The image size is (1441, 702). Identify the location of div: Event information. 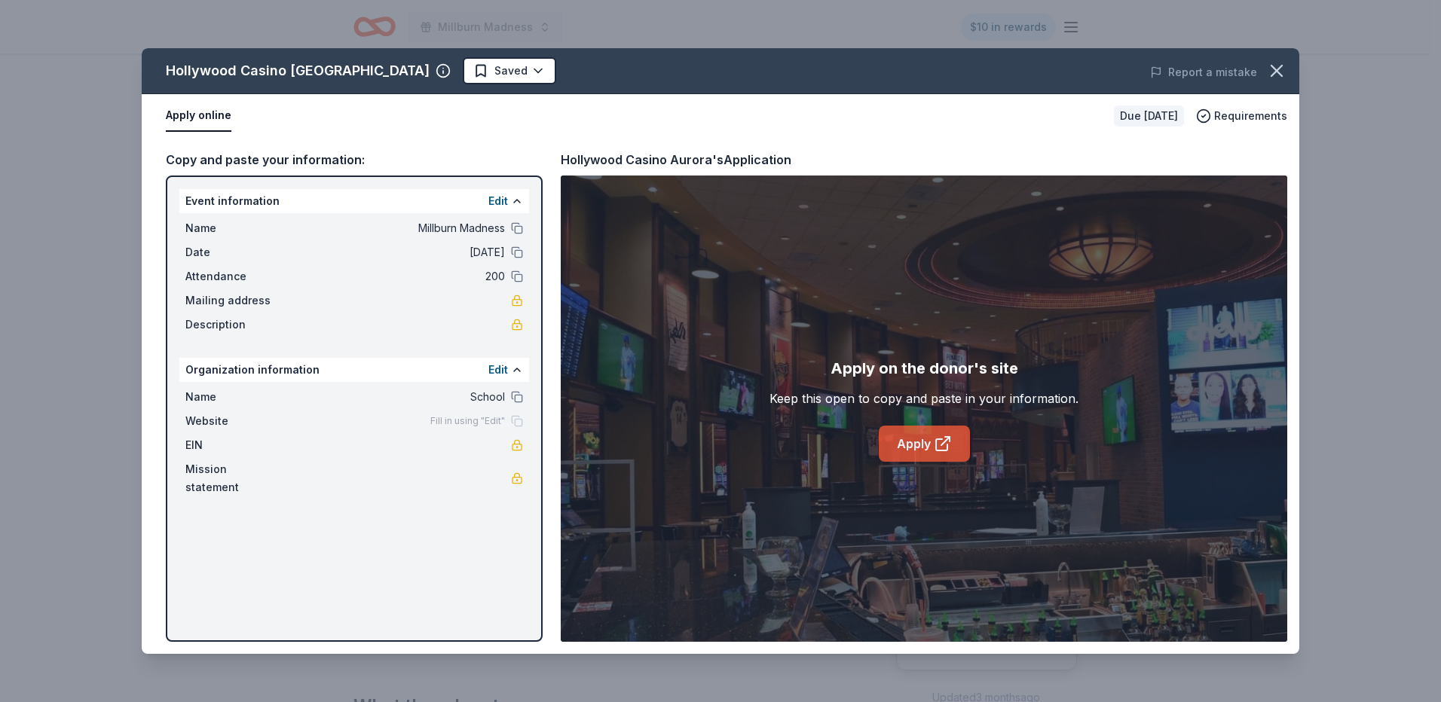
(354, 201).